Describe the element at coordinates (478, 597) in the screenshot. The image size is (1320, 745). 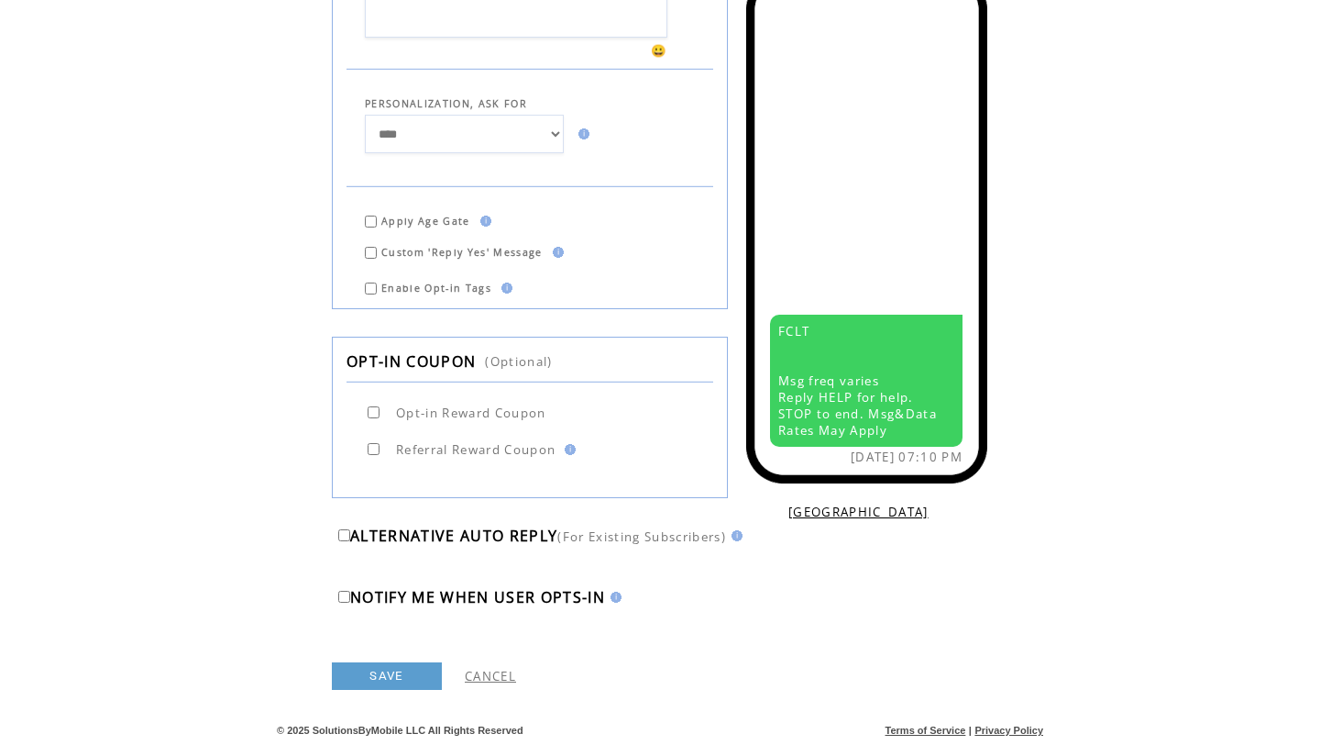
I see `span: NOTIFY ME WHEN USER OPTS-IN` at that location.